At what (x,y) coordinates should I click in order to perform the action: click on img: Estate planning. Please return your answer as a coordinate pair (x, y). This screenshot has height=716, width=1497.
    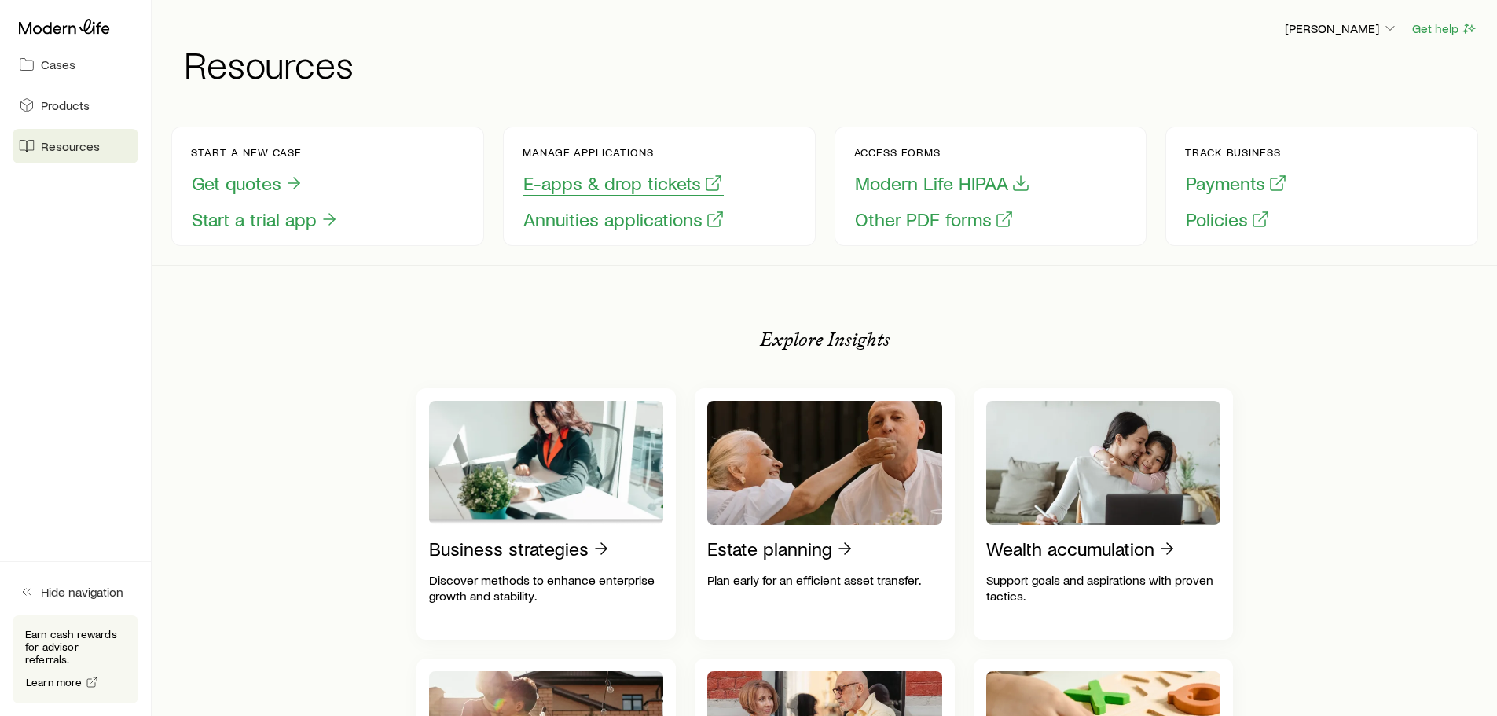
    Looking at the image, I should click on (824, 463).